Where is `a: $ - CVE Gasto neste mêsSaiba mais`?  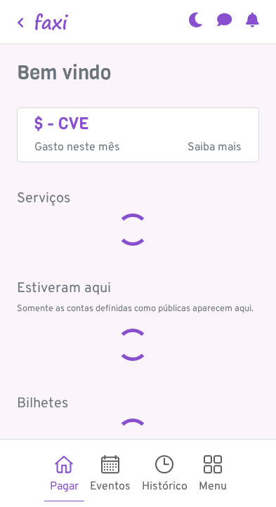 a: $ - CVE Gasto neste mêsSaiba mais is located at coordinates (138, 135).